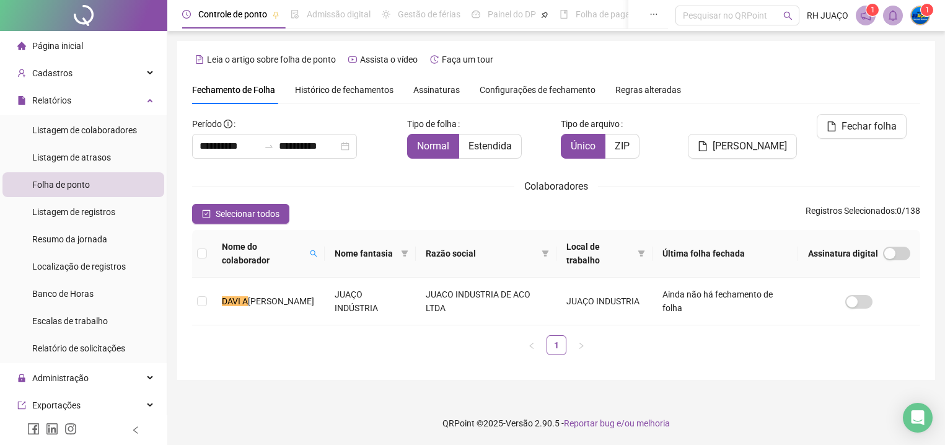 This screenshot has height=445, width=945. I want to click on span: Período, so click(207, 124).